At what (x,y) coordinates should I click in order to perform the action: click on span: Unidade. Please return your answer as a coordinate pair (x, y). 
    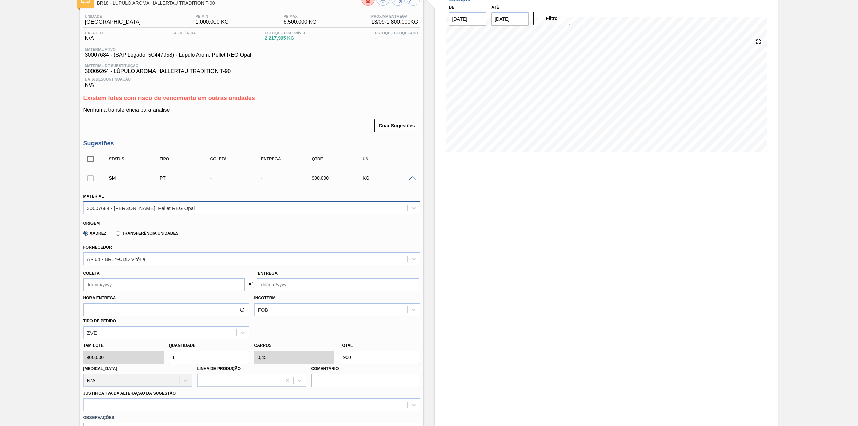
    Looking at the image, I should click on (113, 16).